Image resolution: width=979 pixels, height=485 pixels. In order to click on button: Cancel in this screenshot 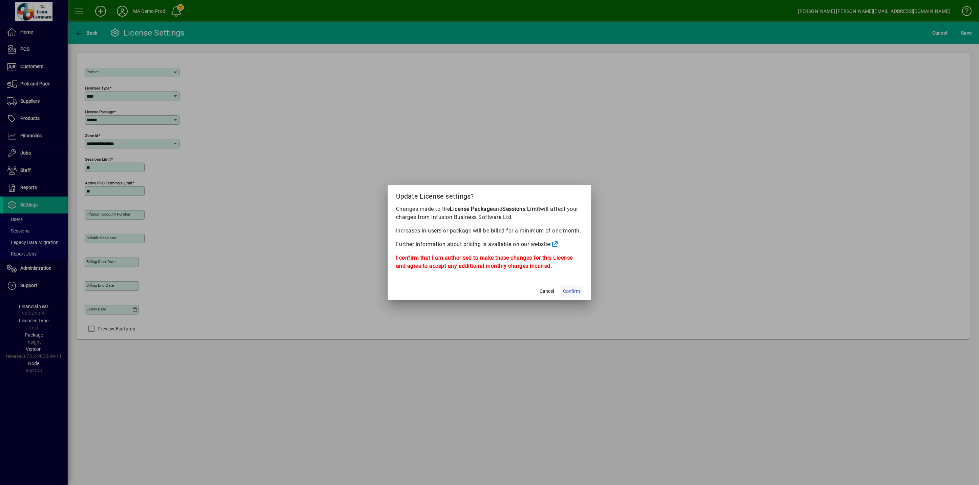, I will do `click(547, 291)`.